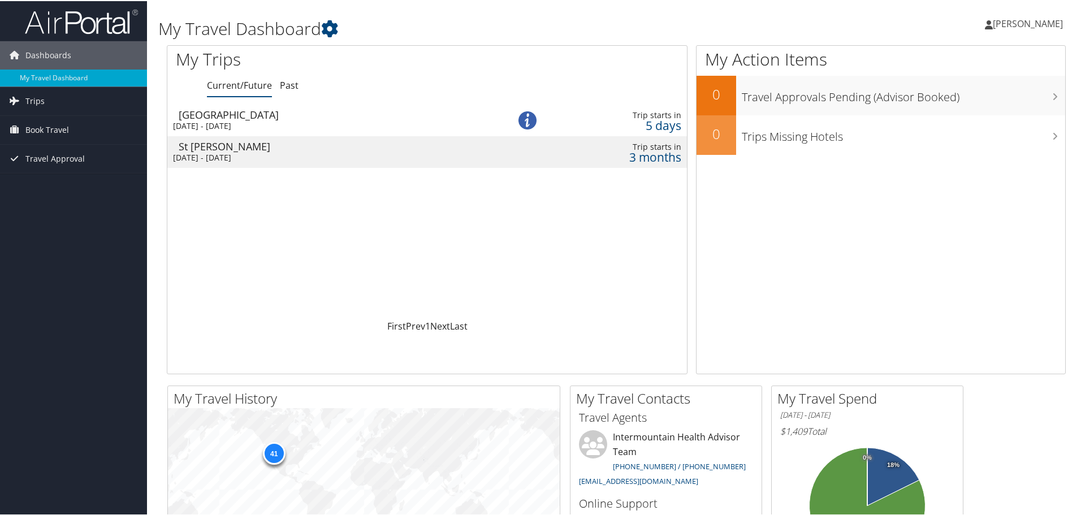 The image size is (1081, 515). Describe the element at coordinates (427, 325) in the screenshot. I see `a: 1` at that location.